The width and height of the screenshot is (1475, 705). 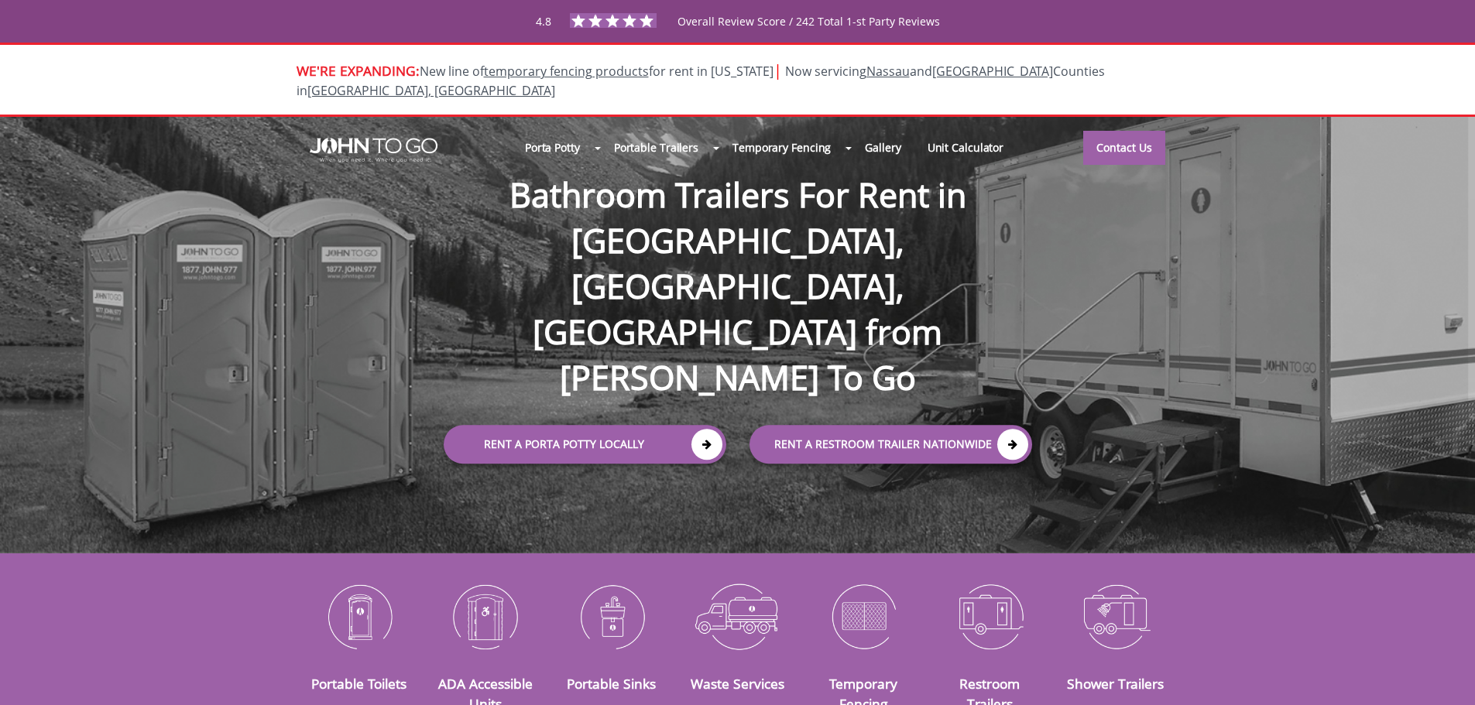 I want to click on img: Portable-Sinks-icon_N.png, so click(x=611, y=616).